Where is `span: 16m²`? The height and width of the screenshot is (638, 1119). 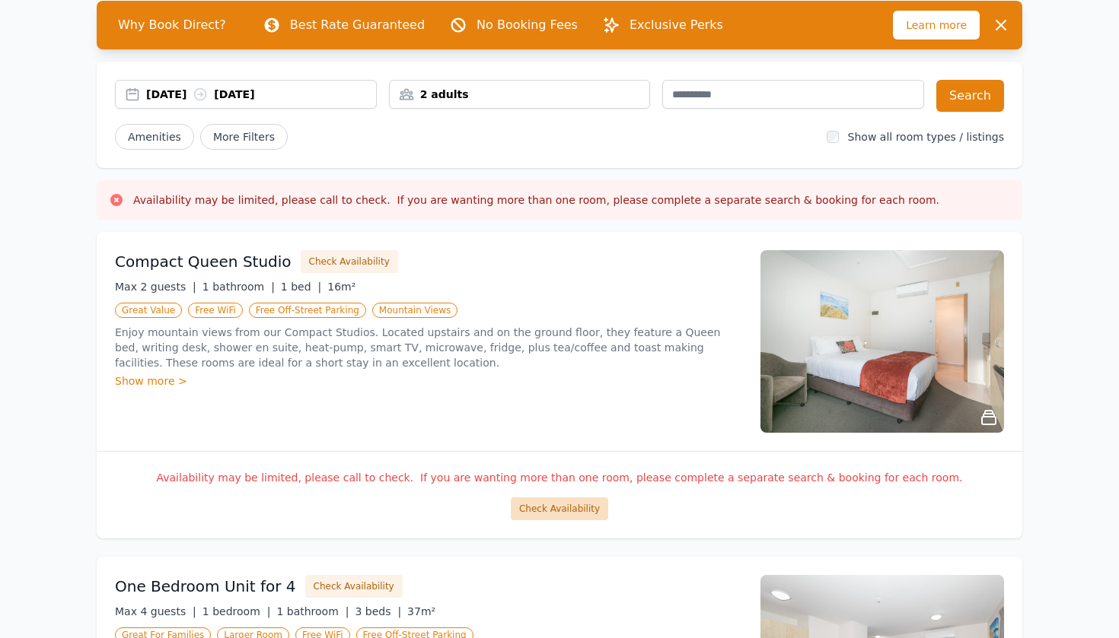 span: 16m² is located at coordinates (341, 287).